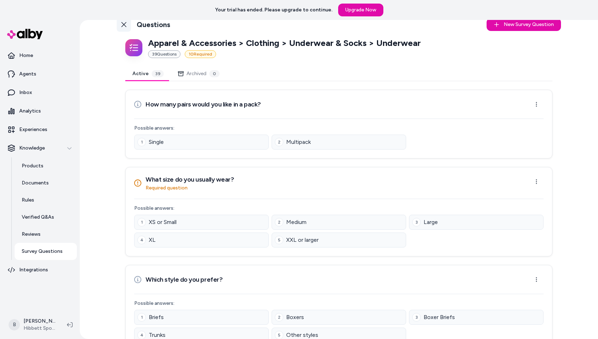 Image resolution: width=598 pixels, height=339 pixels. Describe the element at coordinates (35, 183) in the screenshot. I see `p: Documents` at that location.